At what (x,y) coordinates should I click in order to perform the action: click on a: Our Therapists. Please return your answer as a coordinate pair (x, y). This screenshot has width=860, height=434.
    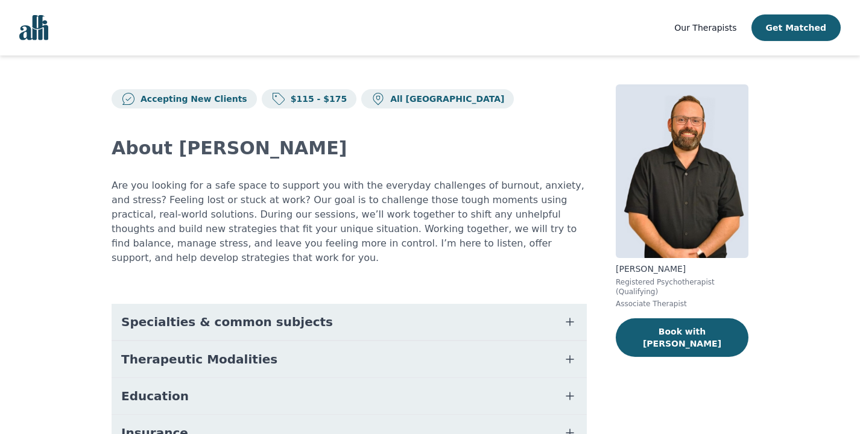
    Looking at the image, I should click on (705, 28).